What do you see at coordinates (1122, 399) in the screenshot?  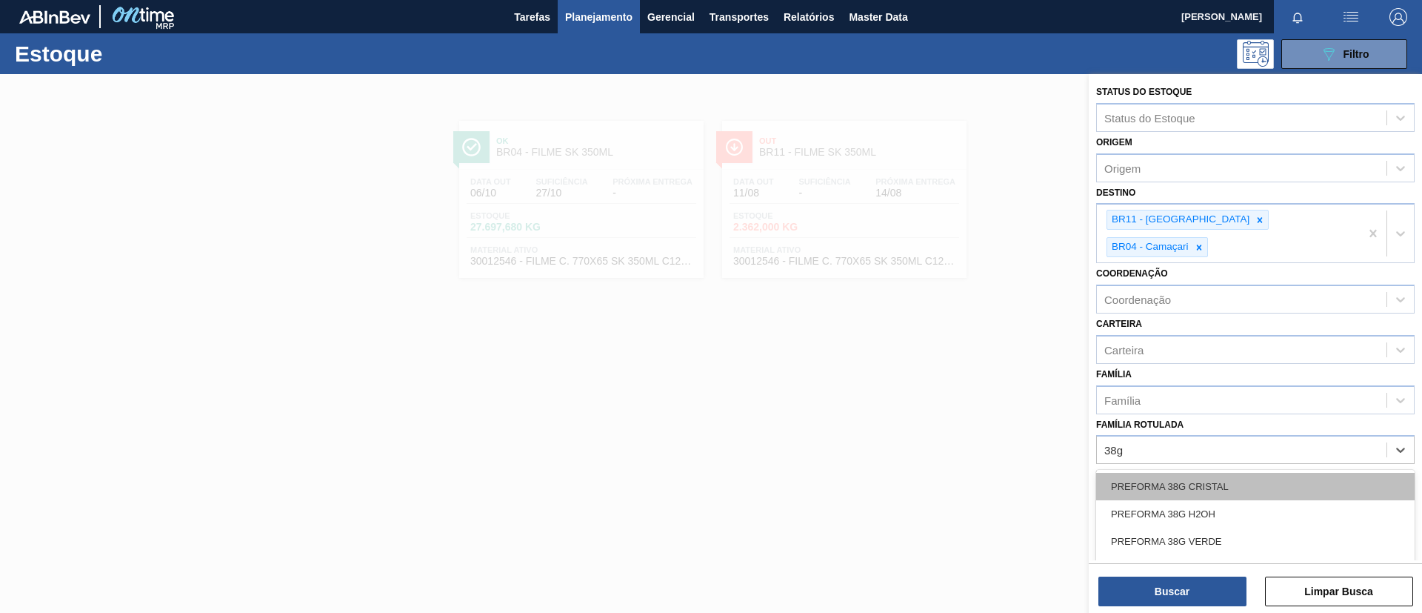 I see `div: Família` at bounding box center [1122, 399].